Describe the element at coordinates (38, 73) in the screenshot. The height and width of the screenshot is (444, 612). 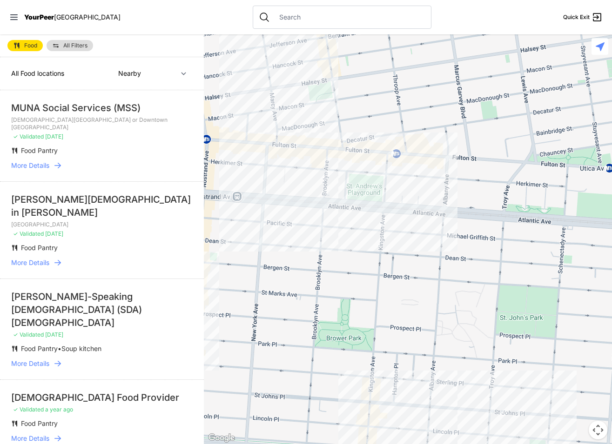
I see `span: All Food locations` at that location.